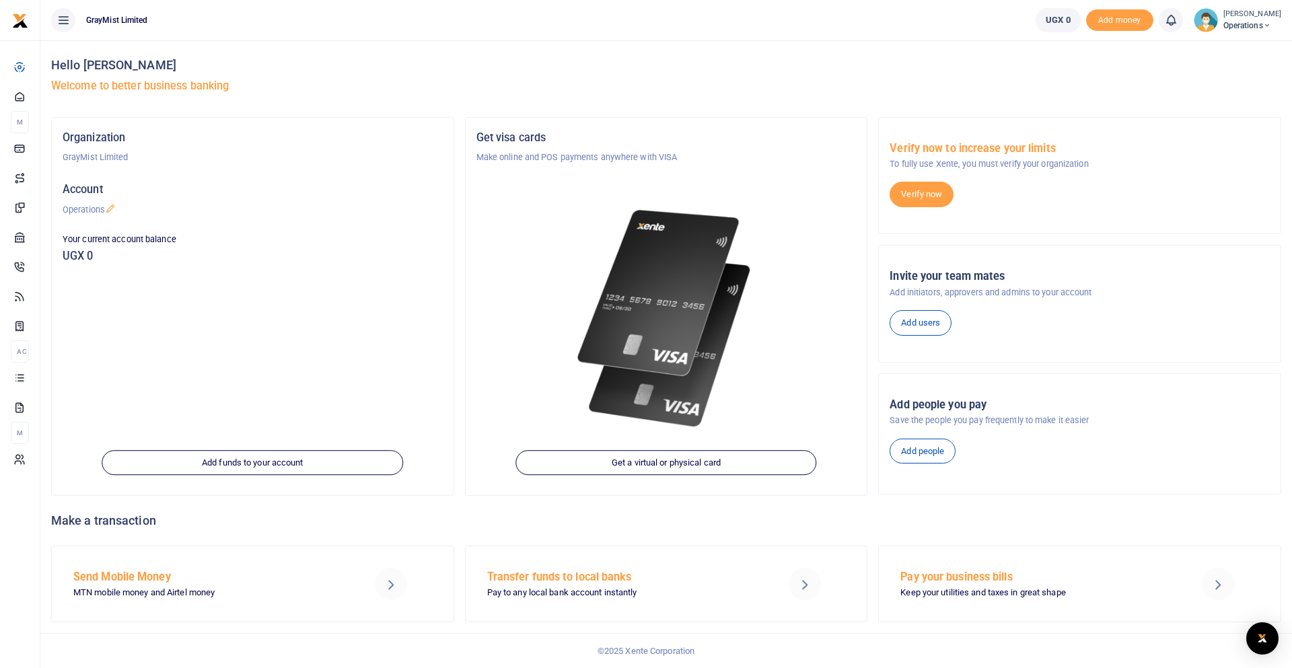 Image resolution: width=1292 pixels, height=668 pixels. What do you see at coordinates (1080, 149) in the screenshot?
I see `h5: Verify now to increase your limits` at bounding box center [1080, 149].